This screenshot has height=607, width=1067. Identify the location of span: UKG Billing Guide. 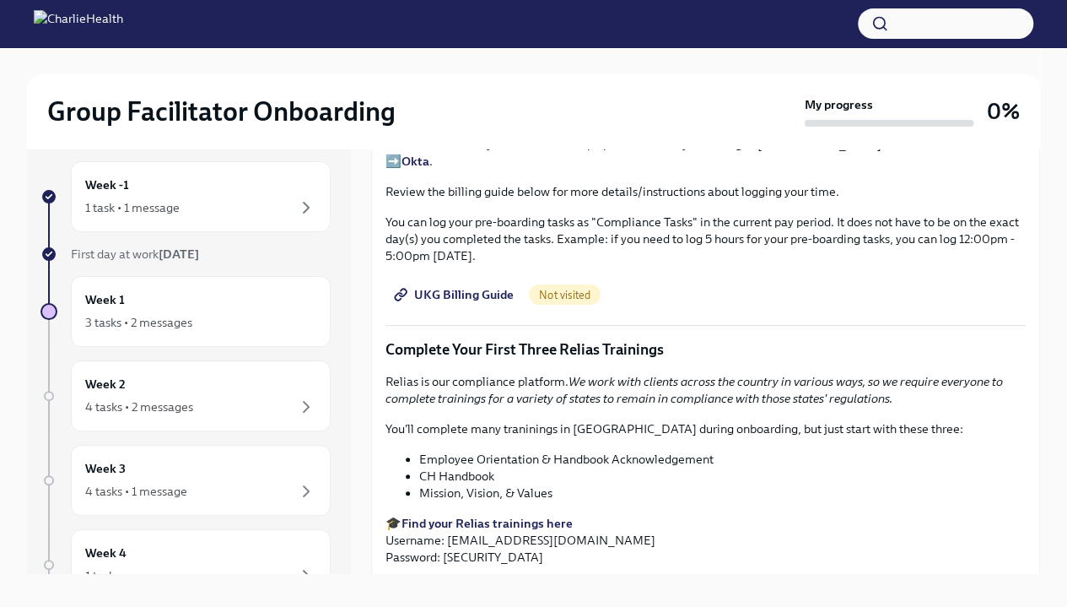
(456, 294).